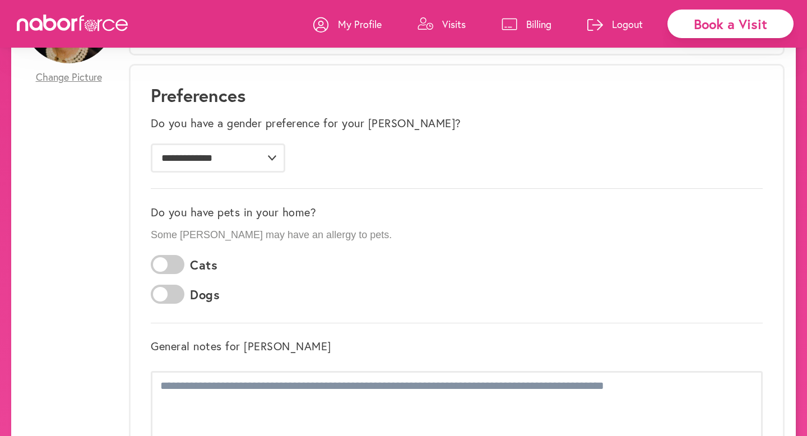 The image size is (807, 436). I want to click on p: Logout, so click(627, 24).